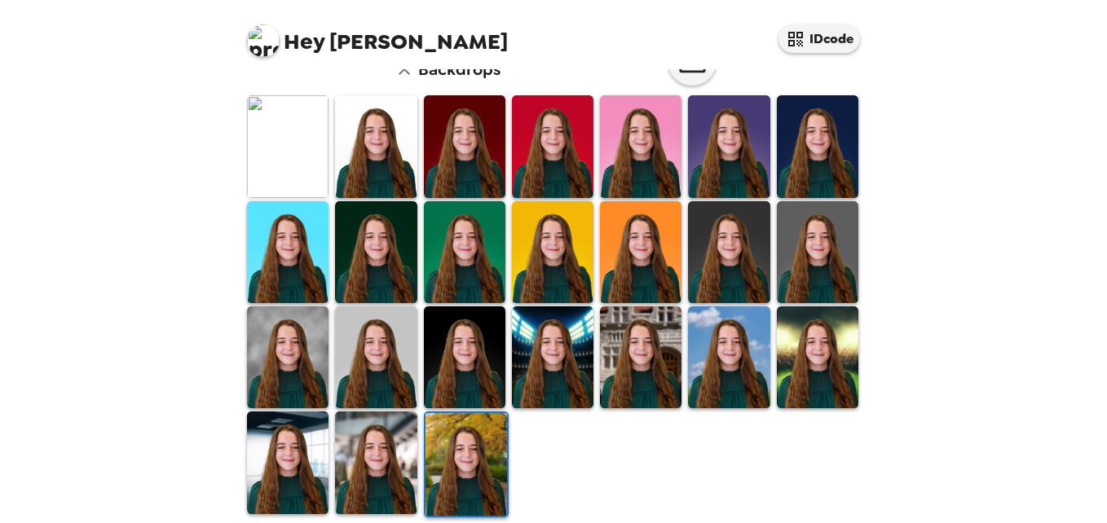 The height and width of the screenshot is (523, 1107). What do you see at coordinates (459, 69) in the screenshot?
I see `h6: Backdrops` at bounding box center [459, 69].